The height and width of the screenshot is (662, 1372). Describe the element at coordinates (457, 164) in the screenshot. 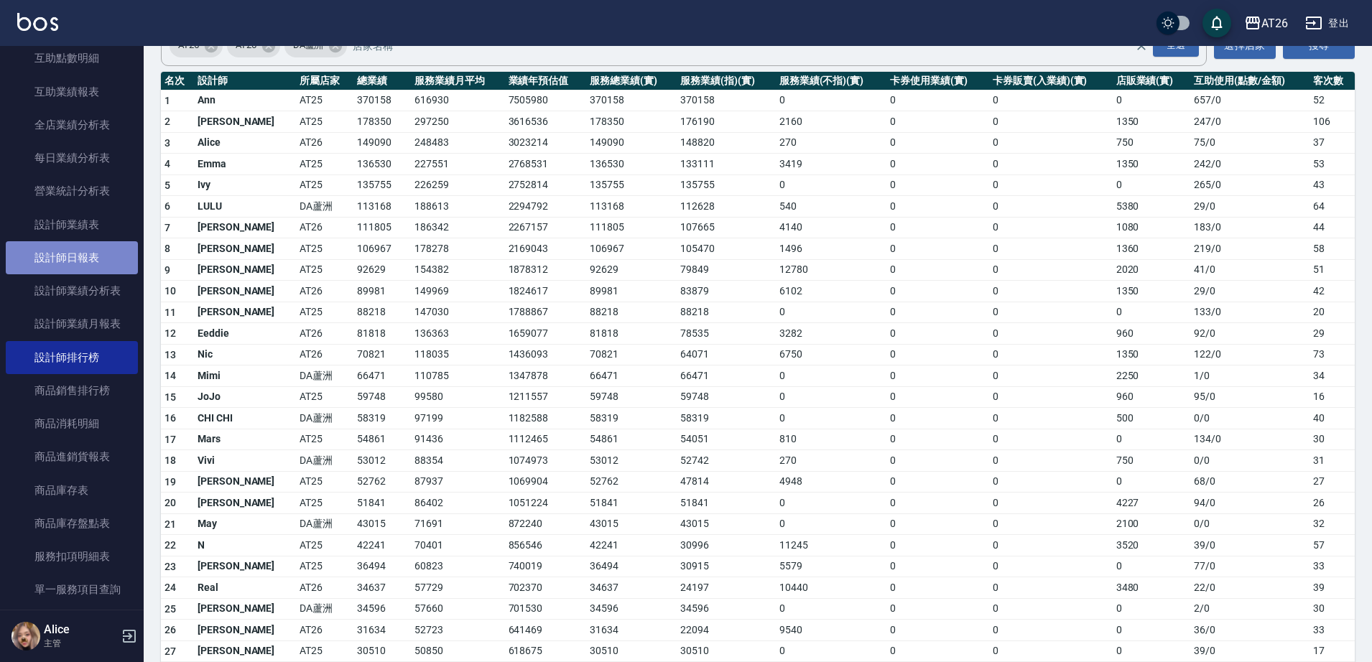

I see `td: 227551` at that location.